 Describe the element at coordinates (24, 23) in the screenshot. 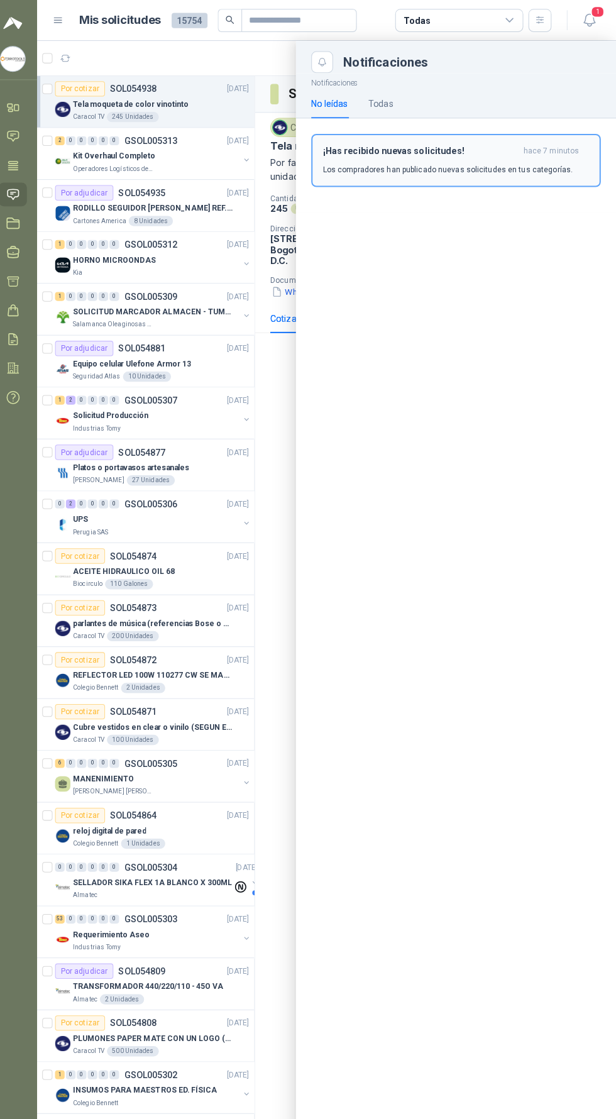

I see `img: Logo peakr` at that location.